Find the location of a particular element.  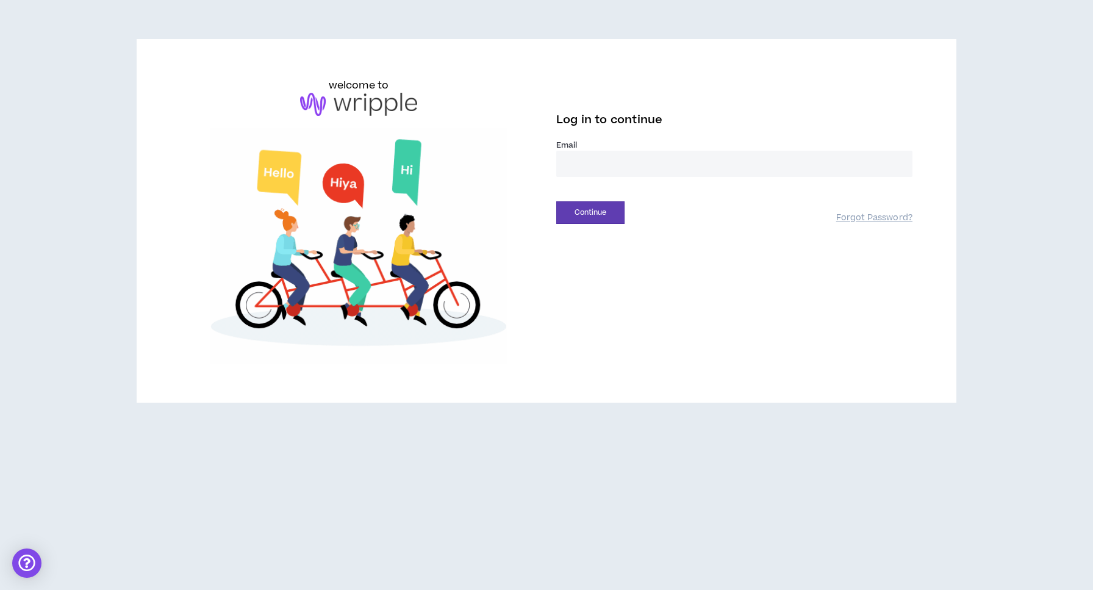

h6: welcome to is located at coordinates (359, 85).